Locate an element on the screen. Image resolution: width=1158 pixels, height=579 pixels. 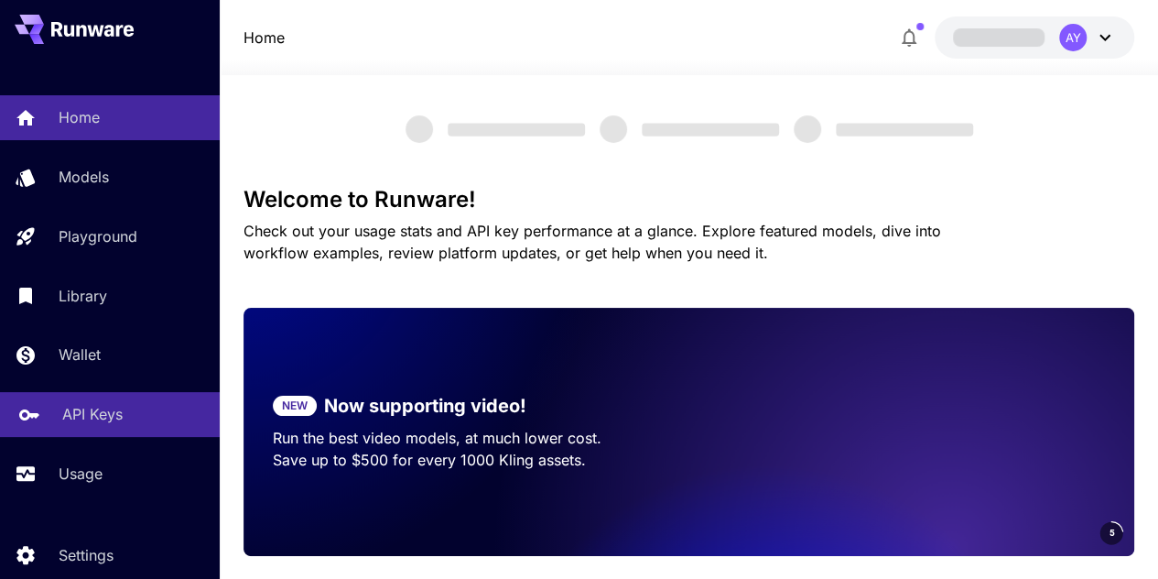
a: Home is located at coordinates (264, 38).